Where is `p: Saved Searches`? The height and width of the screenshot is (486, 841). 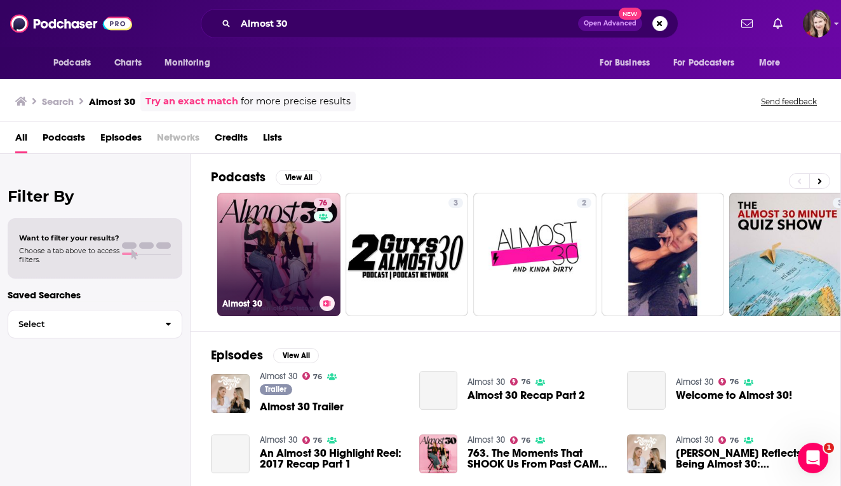
p: Saved Searches is located at coordinates (95, 294).